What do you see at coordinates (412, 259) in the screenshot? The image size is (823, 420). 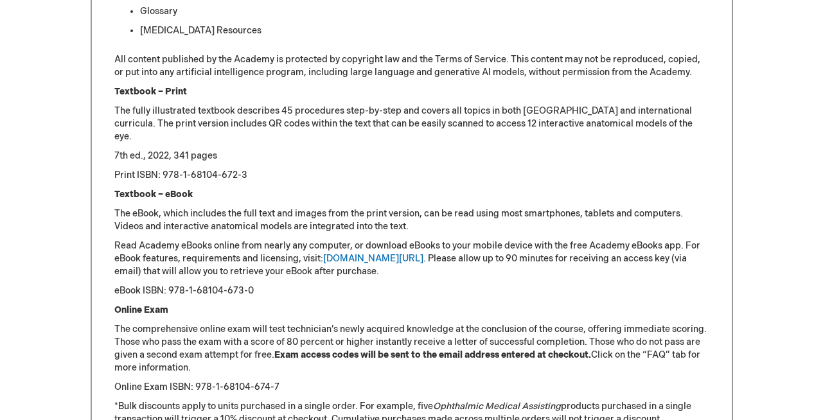 I see `p: Read Academy eBooks online from nearly any computer, or download eBooks to your mobile device wit...` at bounding box center [412, 259].